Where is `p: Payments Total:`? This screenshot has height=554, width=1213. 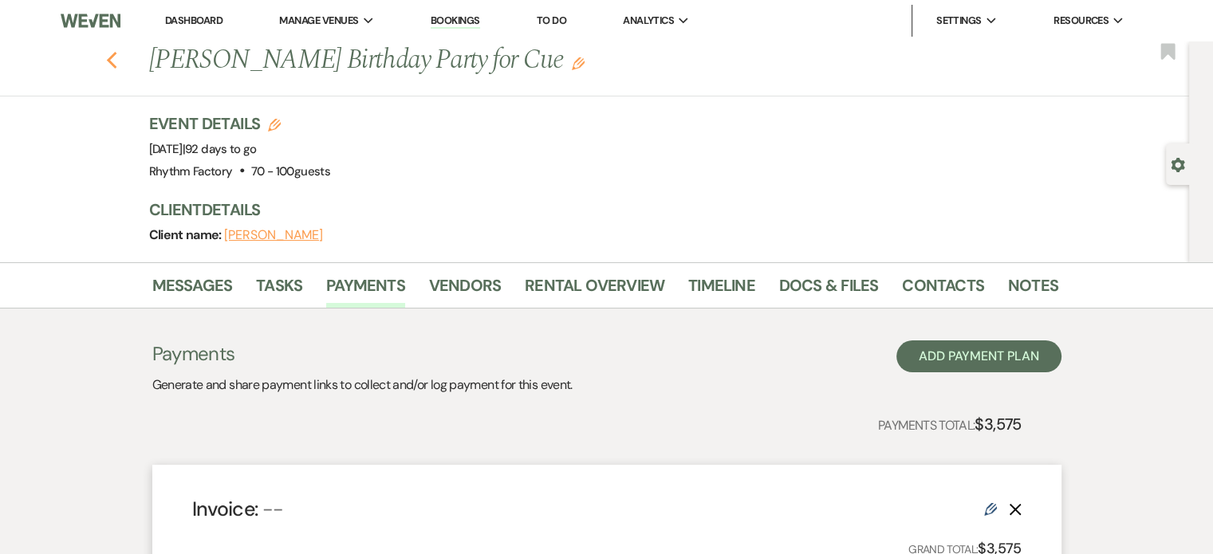
p: Payments Total: is located at coordinates (950, 424).